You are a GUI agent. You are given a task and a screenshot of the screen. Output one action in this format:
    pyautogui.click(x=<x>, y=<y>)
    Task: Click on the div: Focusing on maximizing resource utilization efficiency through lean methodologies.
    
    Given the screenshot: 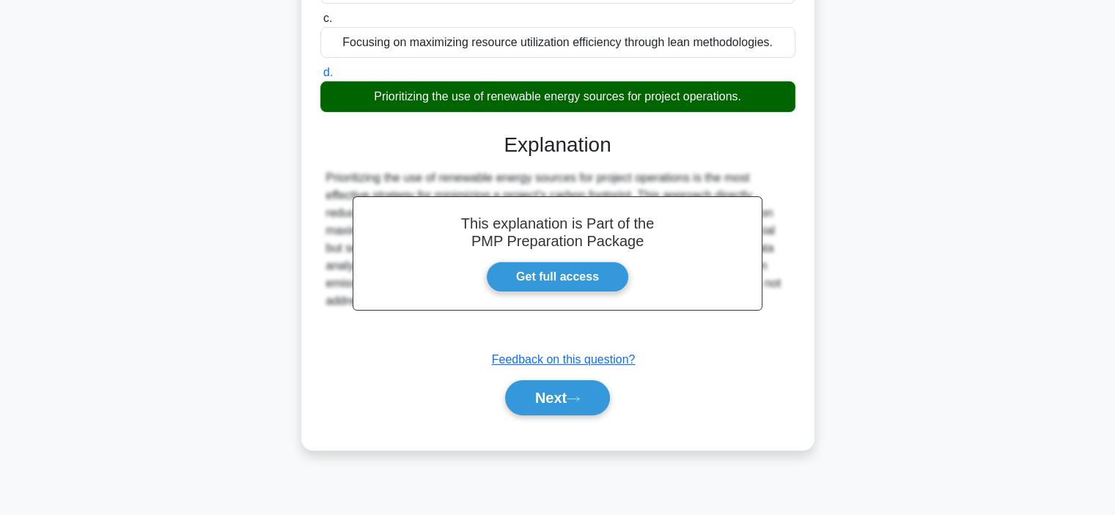 What is the action you would take?
    pyautogui.click(x=558, y=43)
    